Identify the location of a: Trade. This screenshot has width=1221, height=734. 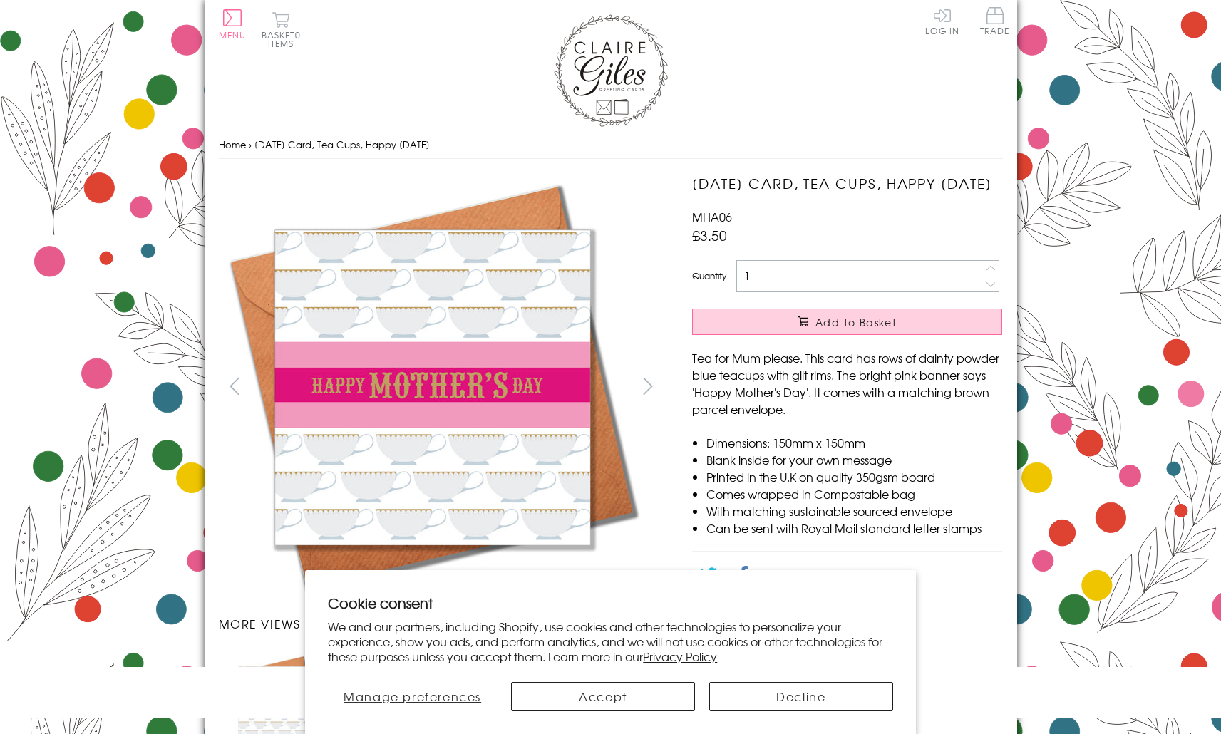
(995, 22).